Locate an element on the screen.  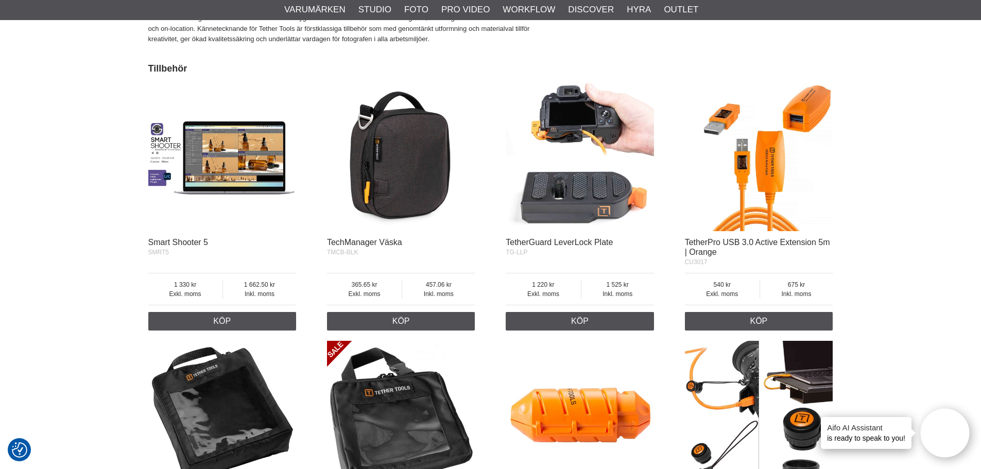
span: 540 is located at coordinates (722, 285).